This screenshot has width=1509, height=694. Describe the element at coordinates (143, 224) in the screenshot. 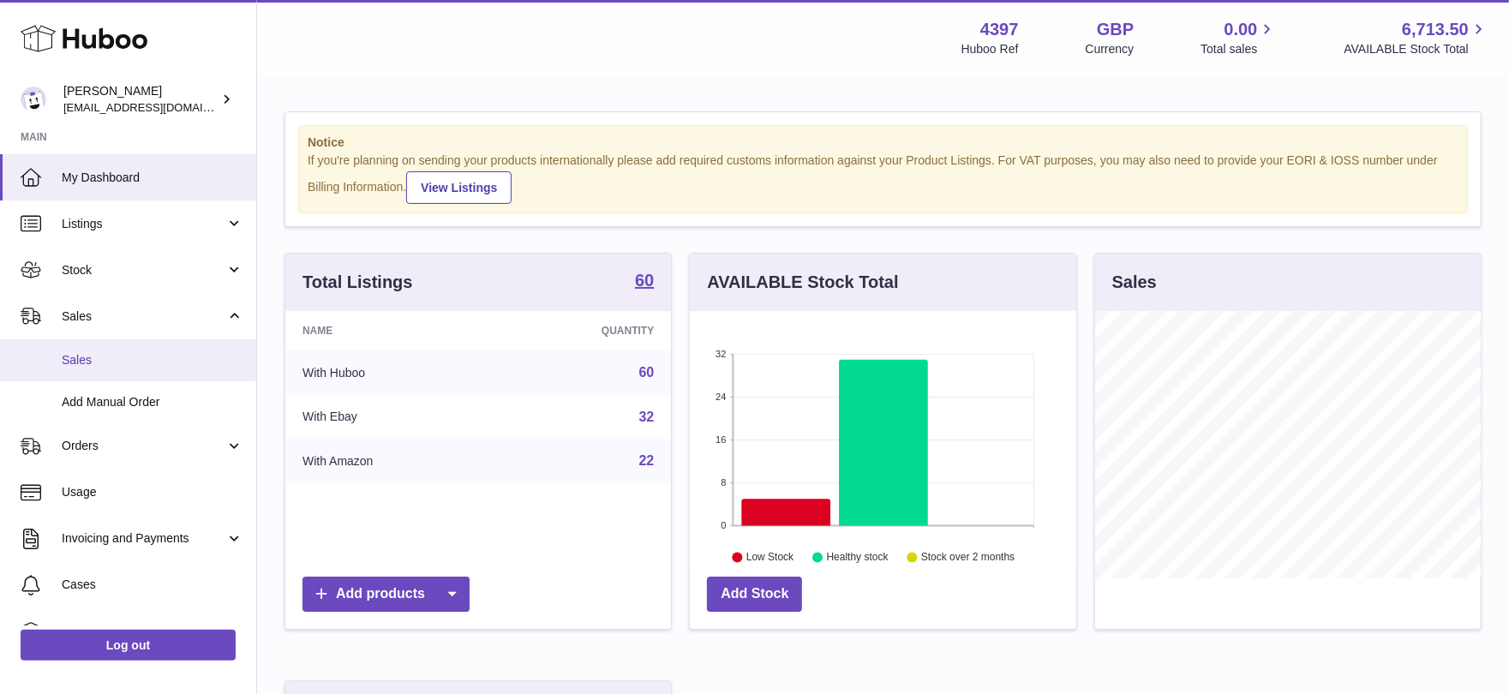

I see `span: Listings` at that location.